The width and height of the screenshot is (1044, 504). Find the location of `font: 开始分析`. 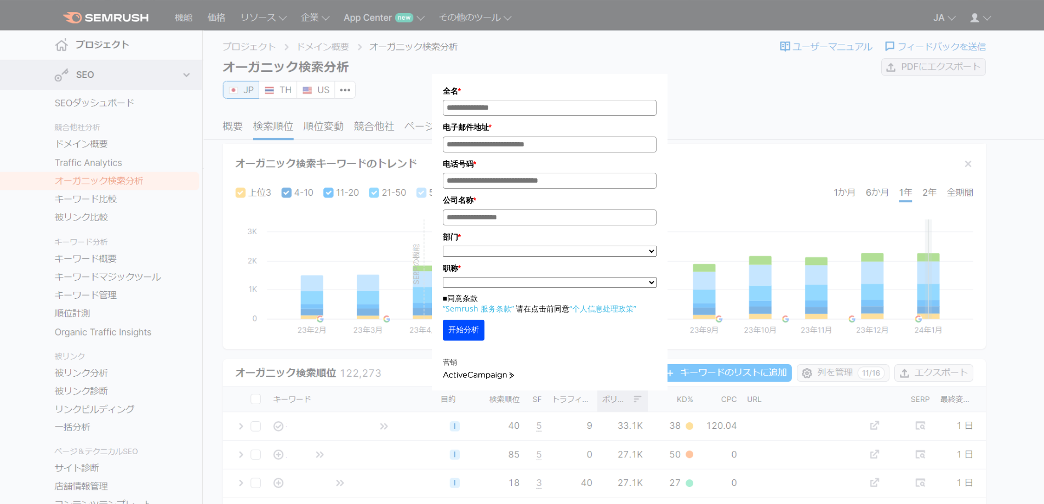

font: 开始分析 is located at coordinates (464, 329).